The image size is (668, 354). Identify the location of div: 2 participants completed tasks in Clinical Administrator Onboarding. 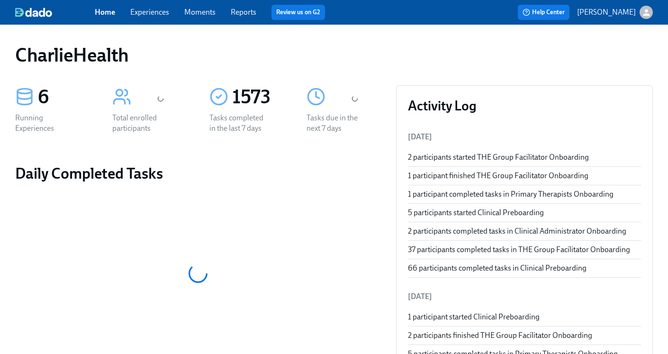
(524, 231).